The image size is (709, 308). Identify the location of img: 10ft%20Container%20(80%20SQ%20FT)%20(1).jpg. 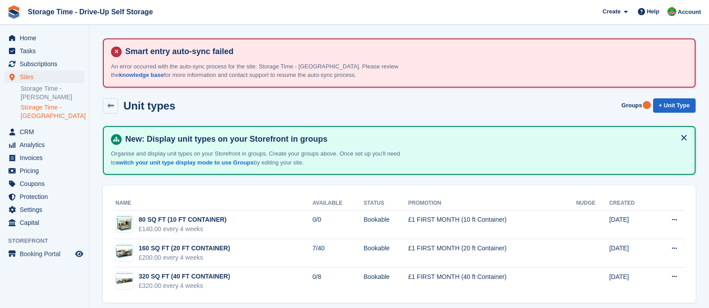
(124, 253).